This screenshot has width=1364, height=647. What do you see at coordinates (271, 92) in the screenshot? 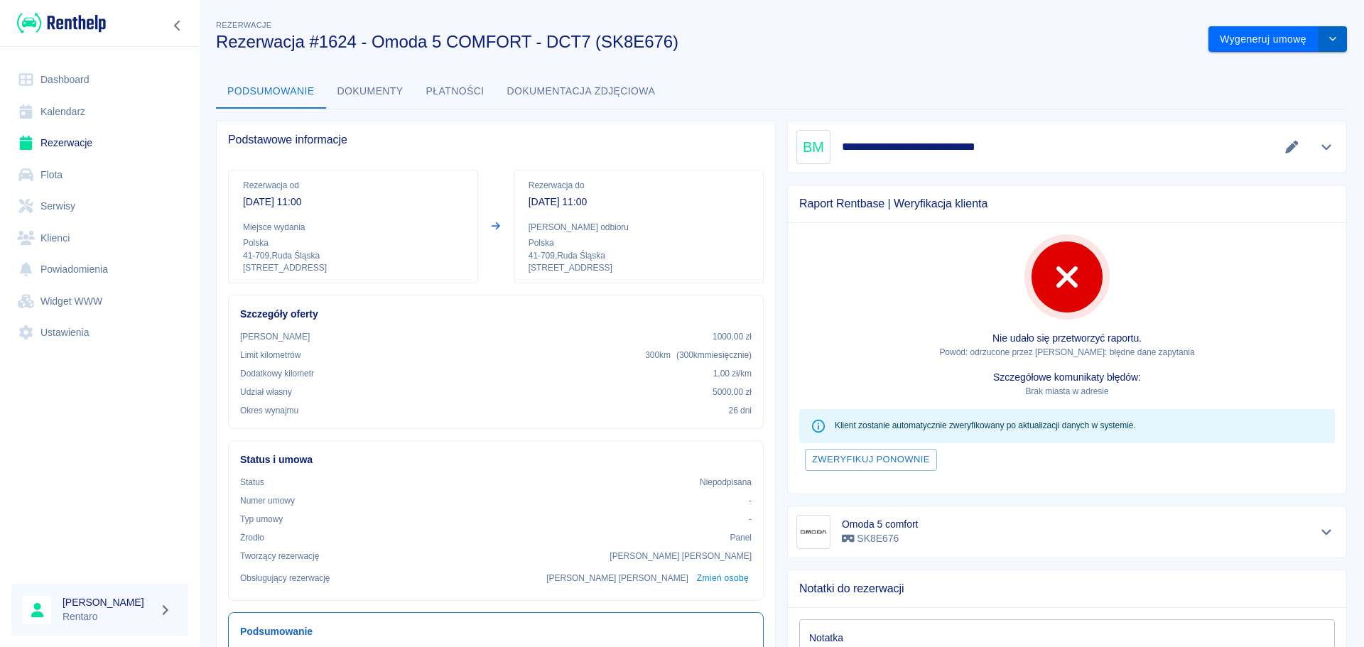
I see `button: Podsumowanie` at bounding box center [271, 92].